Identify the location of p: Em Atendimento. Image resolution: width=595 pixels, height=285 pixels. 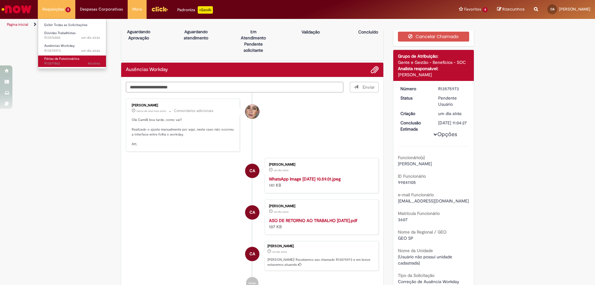
(253, 35).